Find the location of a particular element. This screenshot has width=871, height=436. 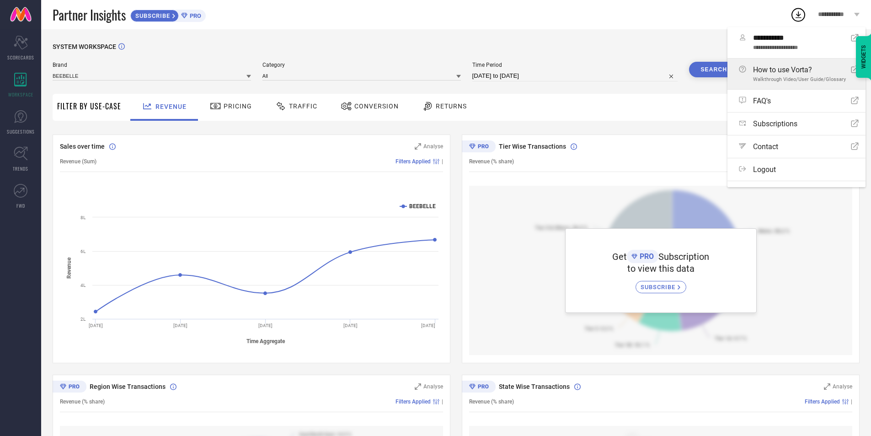

span: FAQ's is located at coordinates (761, 101).